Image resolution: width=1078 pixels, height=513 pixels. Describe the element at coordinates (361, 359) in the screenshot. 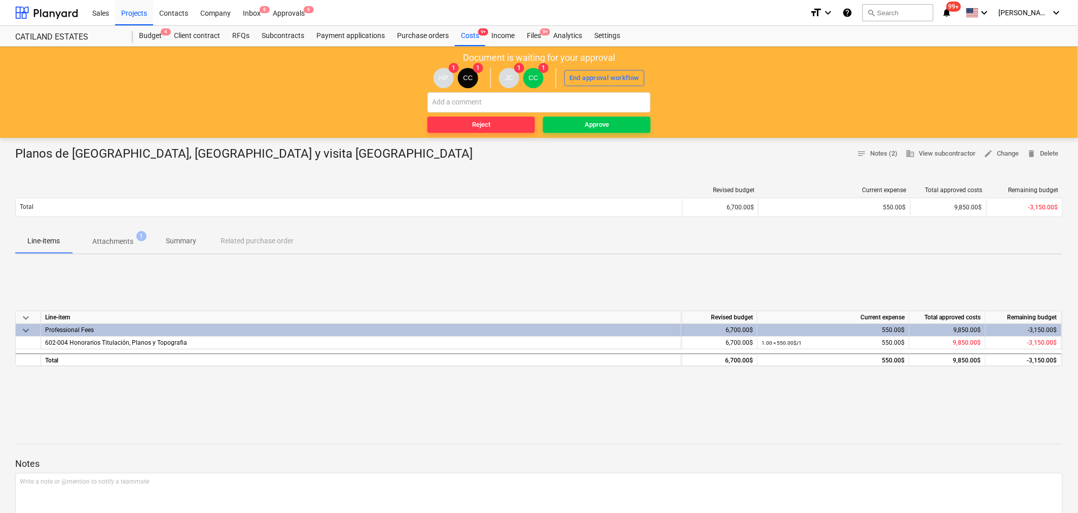

I see `div: Total` at that location.